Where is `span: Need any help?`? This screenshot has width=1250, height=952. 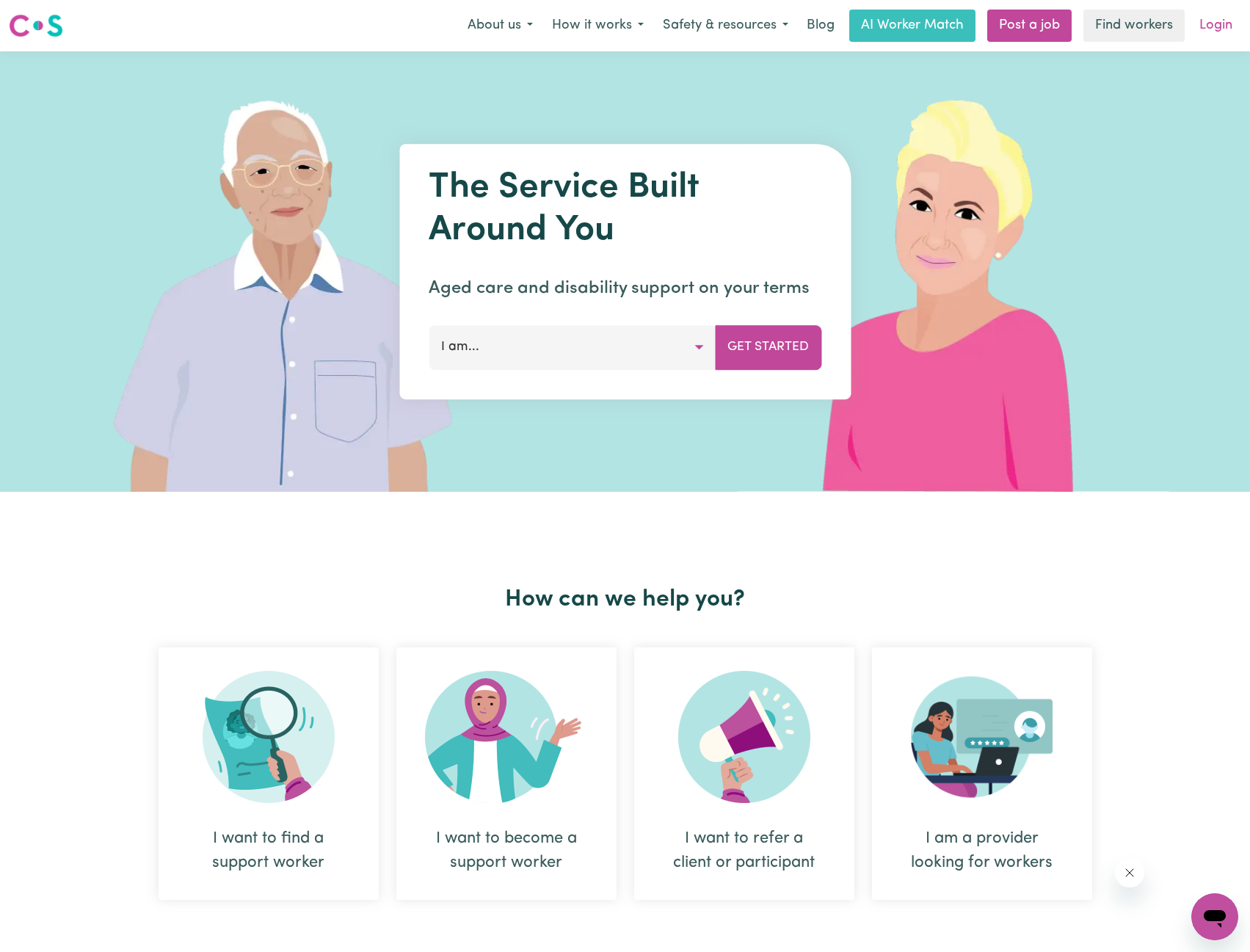 span: Need any help? is located at coordinates (49, 16).